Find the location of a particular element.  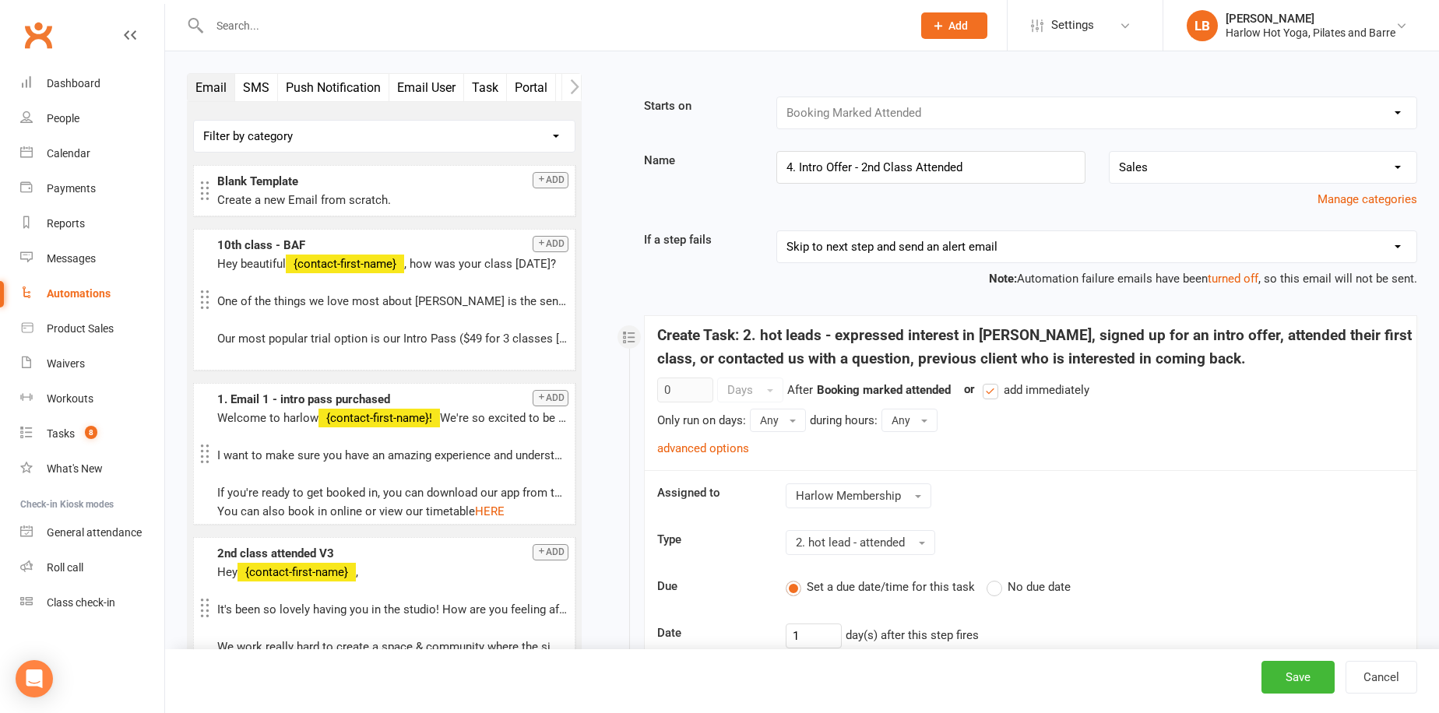

span: After is located at coordinates (800, 390).